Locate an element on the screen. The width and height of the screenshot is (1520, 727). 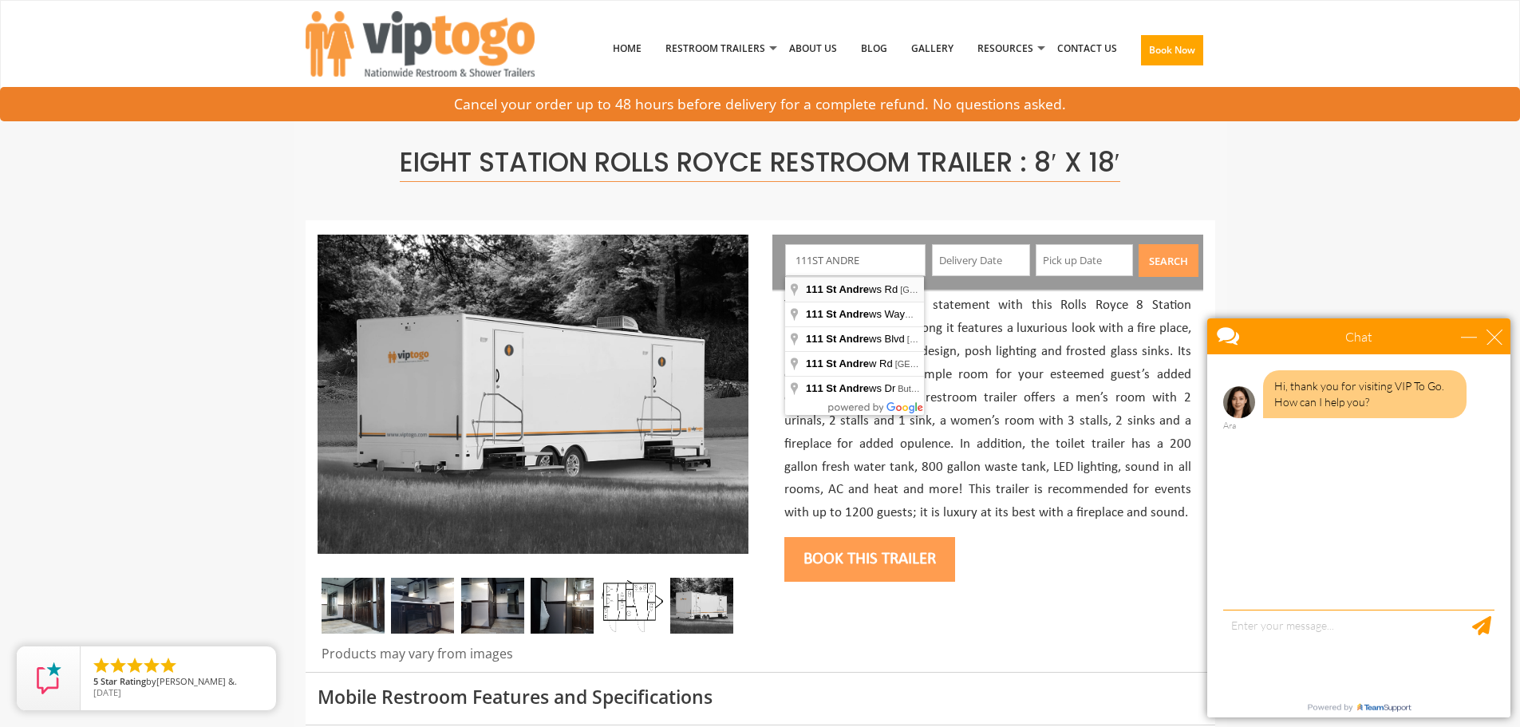
button: Book this trailer is located at coordinates (870, 559).